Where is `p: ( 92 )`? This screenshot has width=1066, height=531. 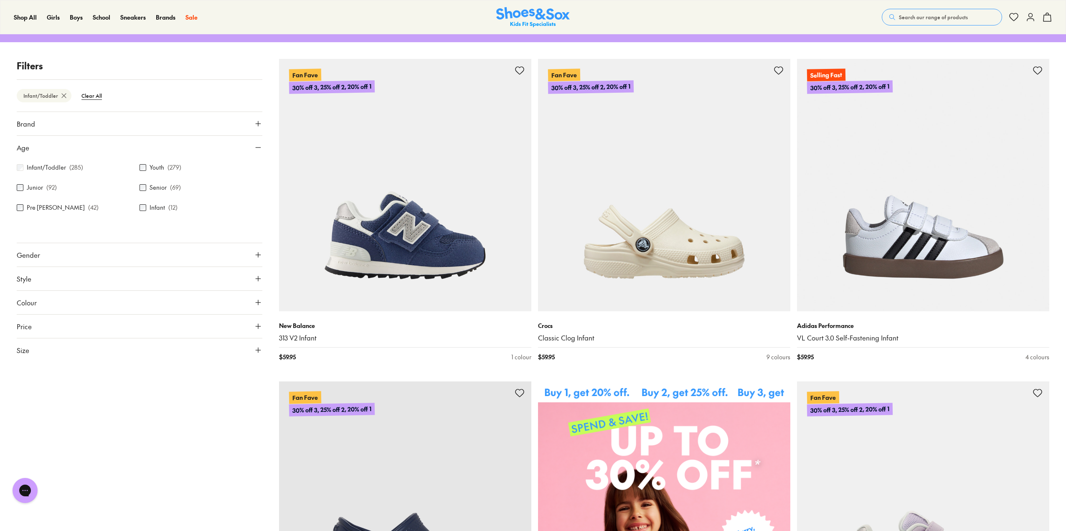
p: ( 92 ) is located at coordinates (51, 187).